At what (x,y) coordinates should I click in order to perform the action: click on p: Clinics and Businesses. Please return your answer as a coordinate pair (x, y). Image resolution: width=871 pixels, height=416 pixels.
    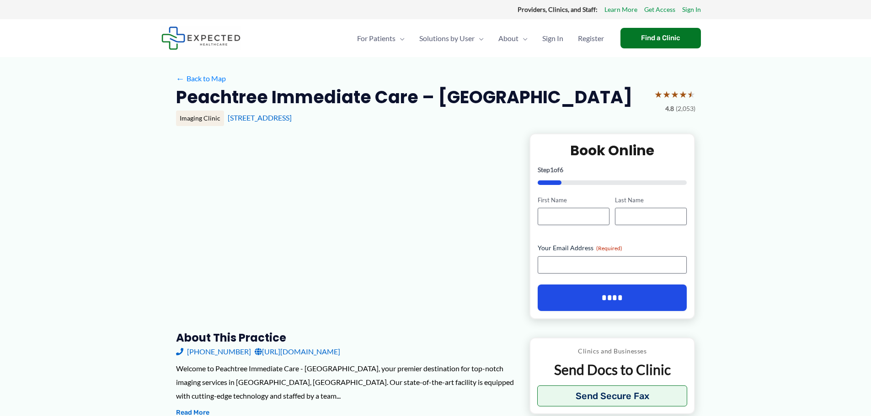
    Looking at the image, I should click on (612, 351).